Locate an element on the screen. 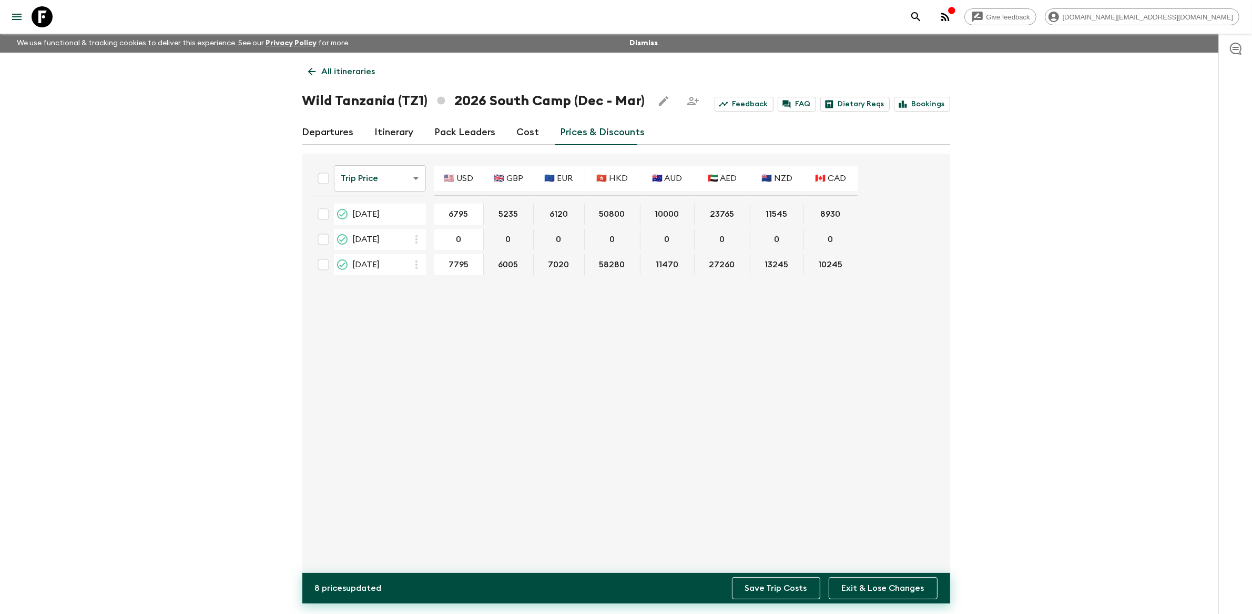 The image size is (1252, 614). h1: Wild Tanzania (TZ1) 2026 South Camp (Dec - Mar) is located at coordinates (473, 101).